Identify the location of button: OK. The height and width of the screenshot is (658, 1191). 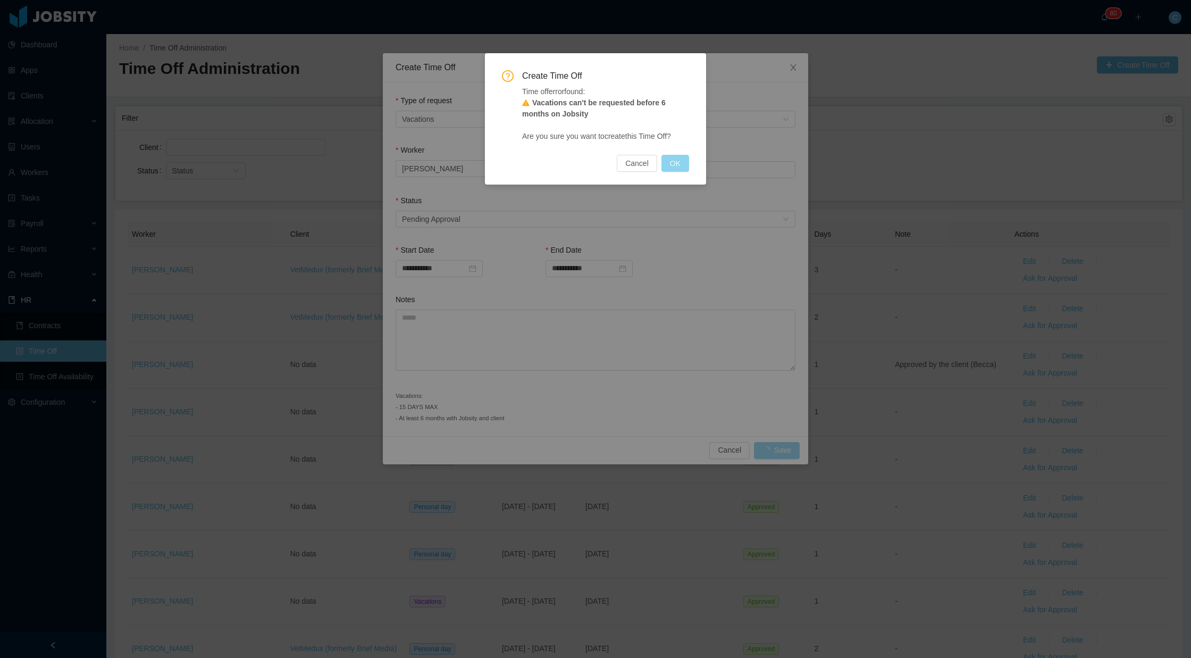
(675, 163).